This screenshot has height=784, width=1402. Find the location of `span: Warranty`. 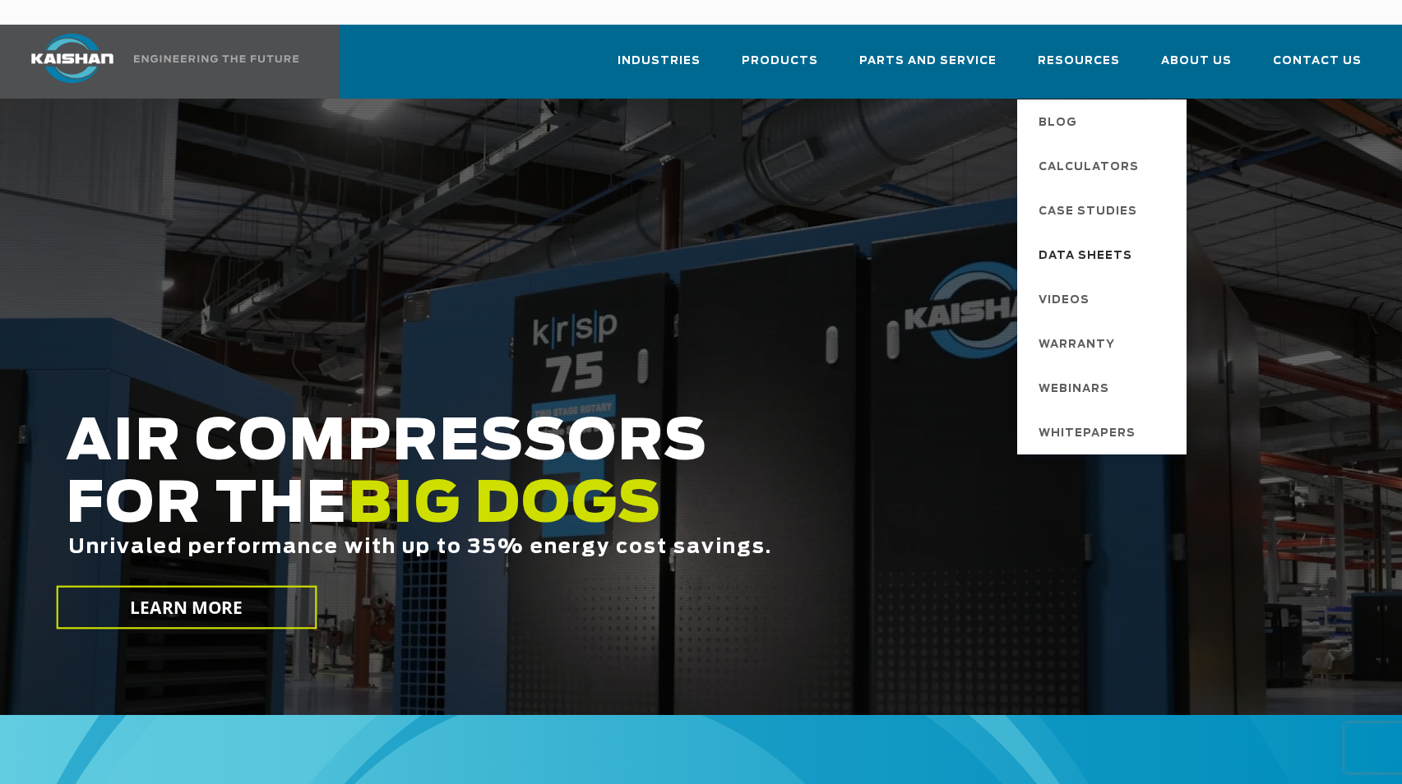

span: Warranty is located at coordinates (1076, 345).